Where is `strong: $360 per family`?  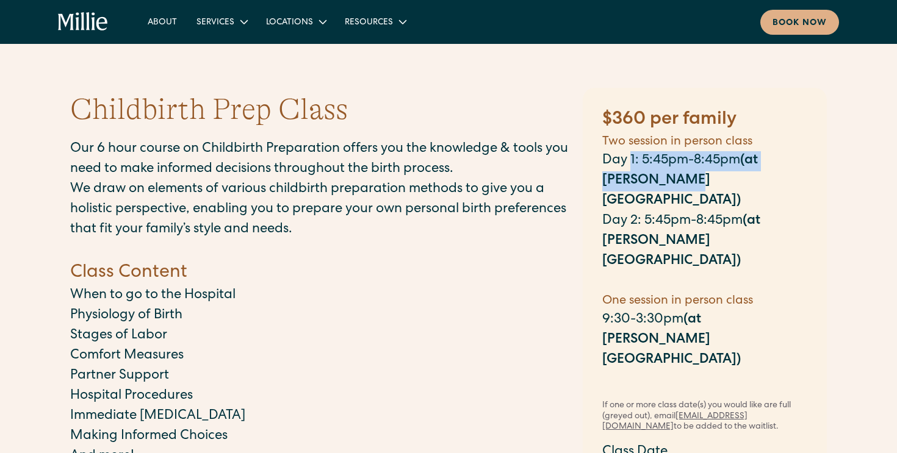
strong: $360 per family is located at coordinates (669, 120).